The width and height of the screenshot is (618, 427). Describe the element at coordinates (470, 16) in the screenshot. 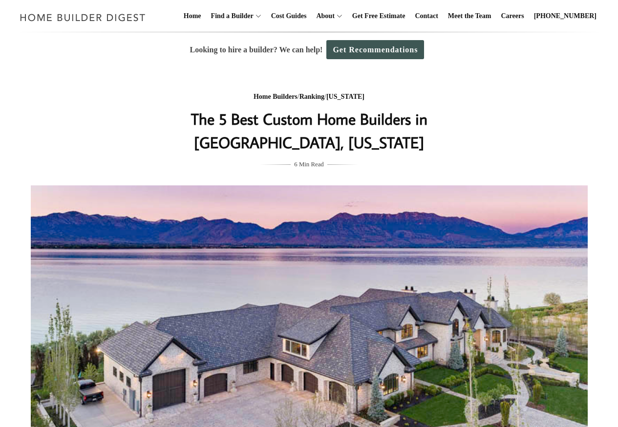

I see `a: Meet the Team` at that location.